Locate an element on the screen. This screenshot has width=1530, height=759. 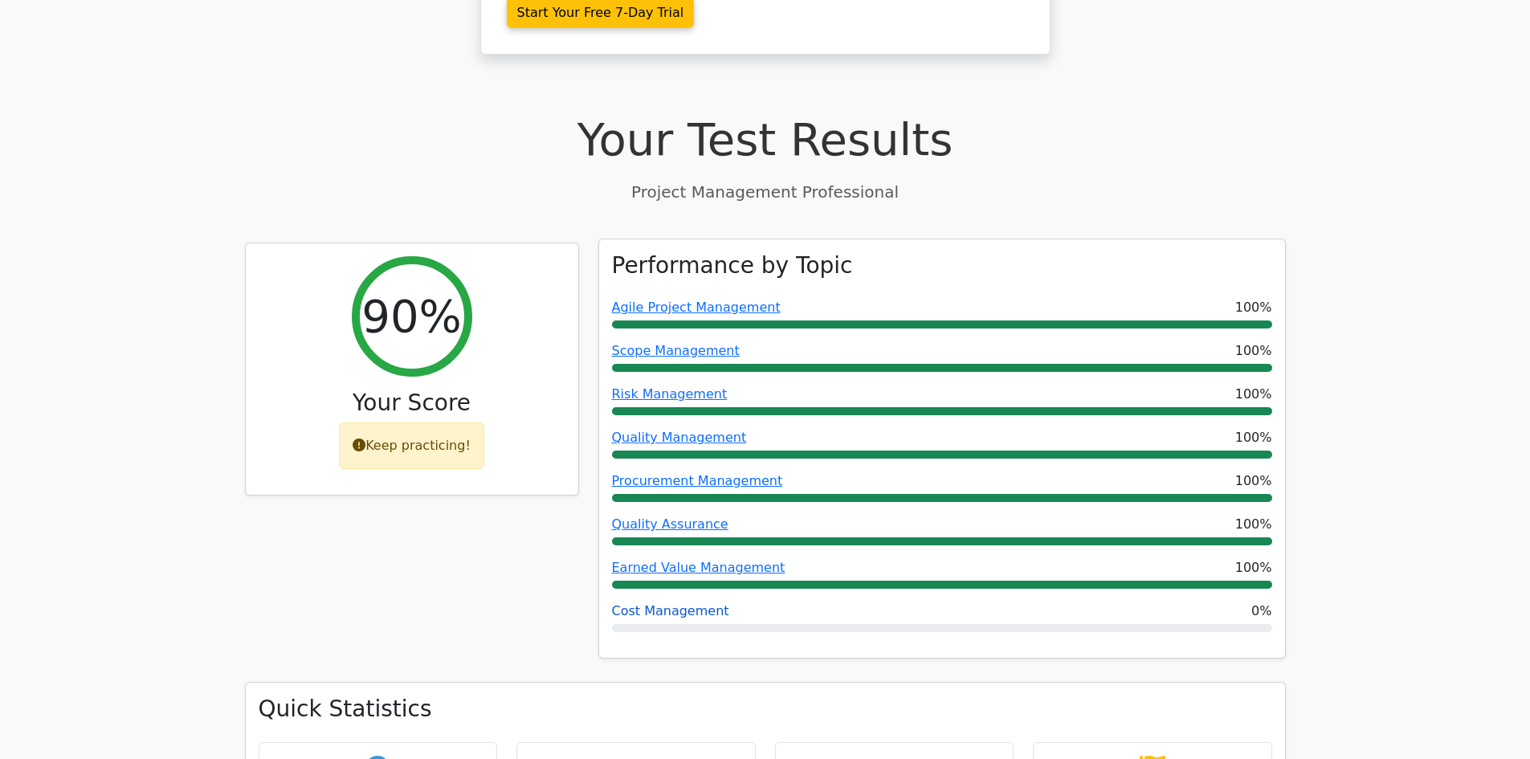
a: Scope Management is located at coordinates (675, 350).